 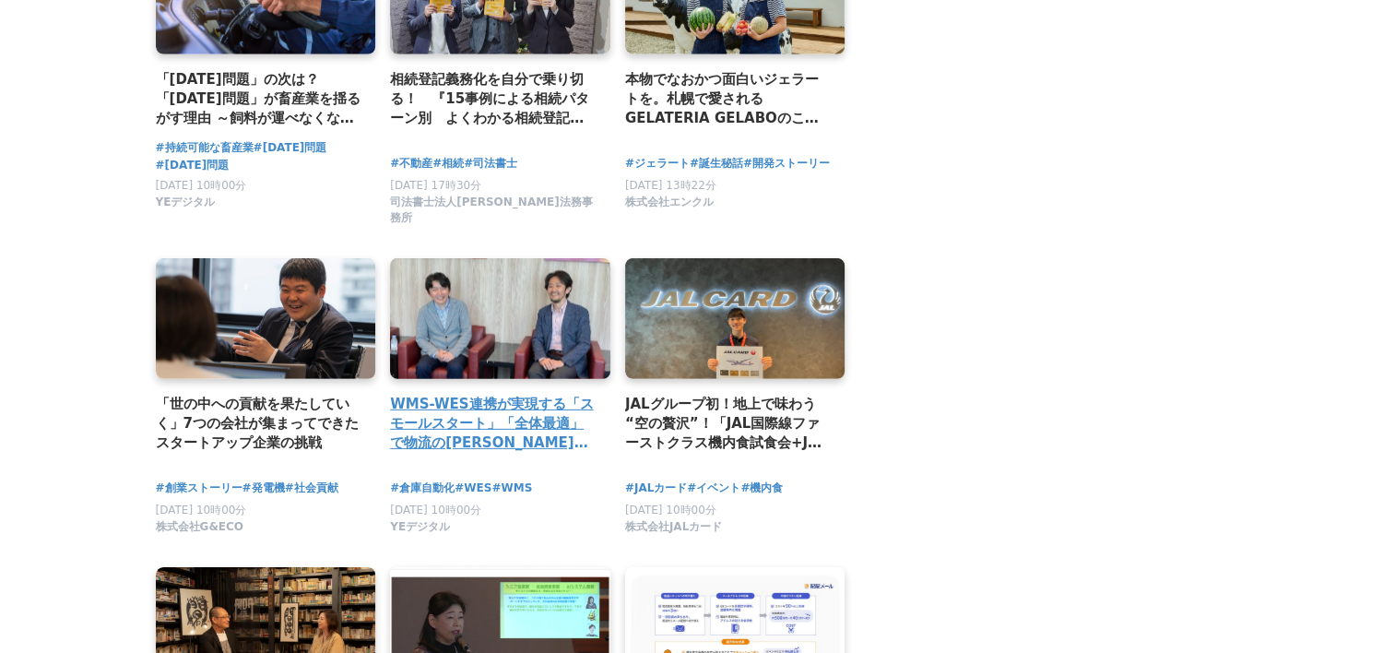 What do you see at coordinates (199, 488) in the screenshot?
I see `span: #創業ストーリー` at bounding box center [199, 488].